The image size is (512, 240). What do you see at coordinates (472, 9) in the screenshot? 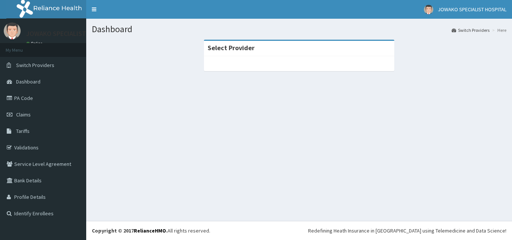
I see `span: JOWAKO SPECIALIST HOSPITAL` at bounding box center [472, 9].